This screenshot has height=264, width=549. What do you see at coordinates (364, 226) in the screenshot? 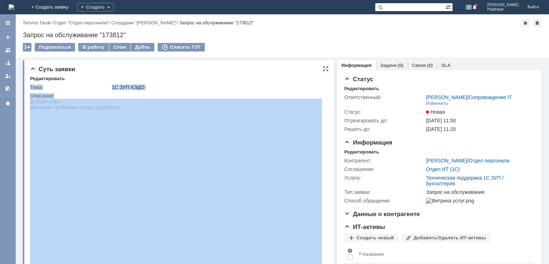
I see `span: ИТ-активы` at bounding box center [364, 226].